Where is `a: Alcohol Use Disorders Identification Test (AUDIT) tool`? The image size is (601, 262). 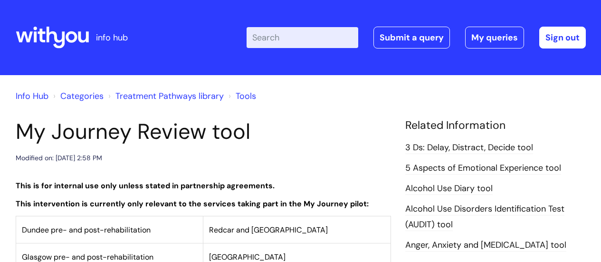
a: Alcohol Use Disorders Identification Test (AUDIT) tool is located at coordinates (484, 216).